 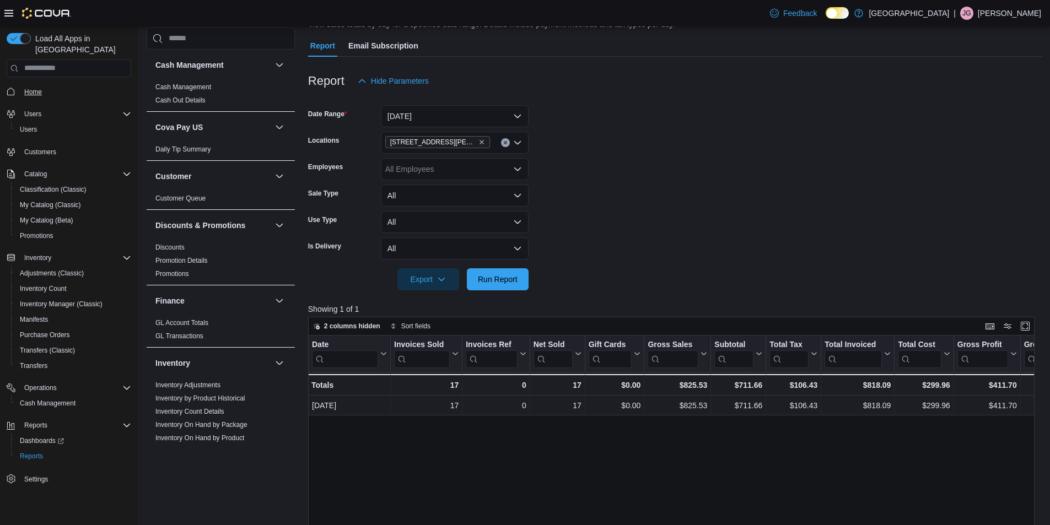 What do you see at coordinates (69, 152) in the screenshot?
I see `button: Customers` at bounding box center [69, 152].